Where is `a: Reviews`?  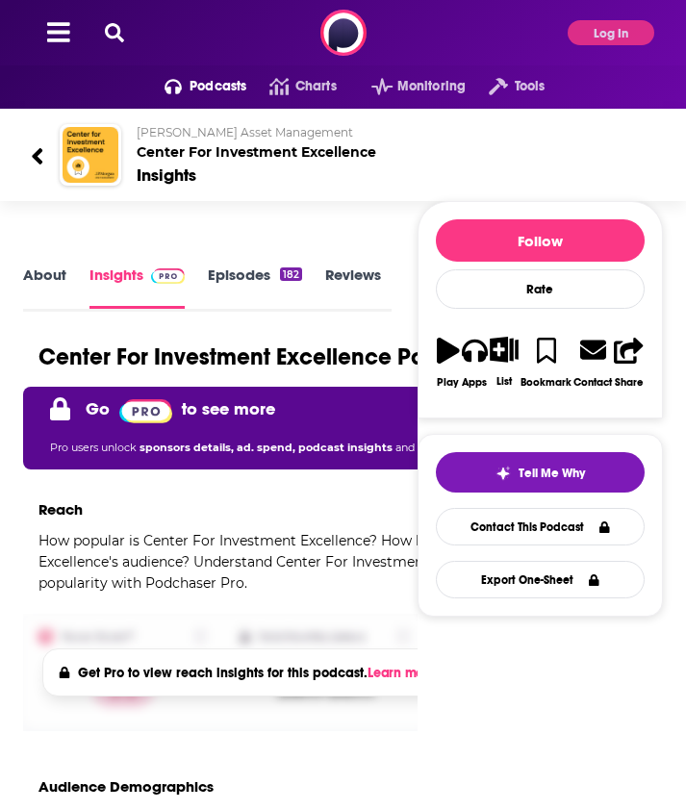 a: Reviews is located at coordinates (353, 287).